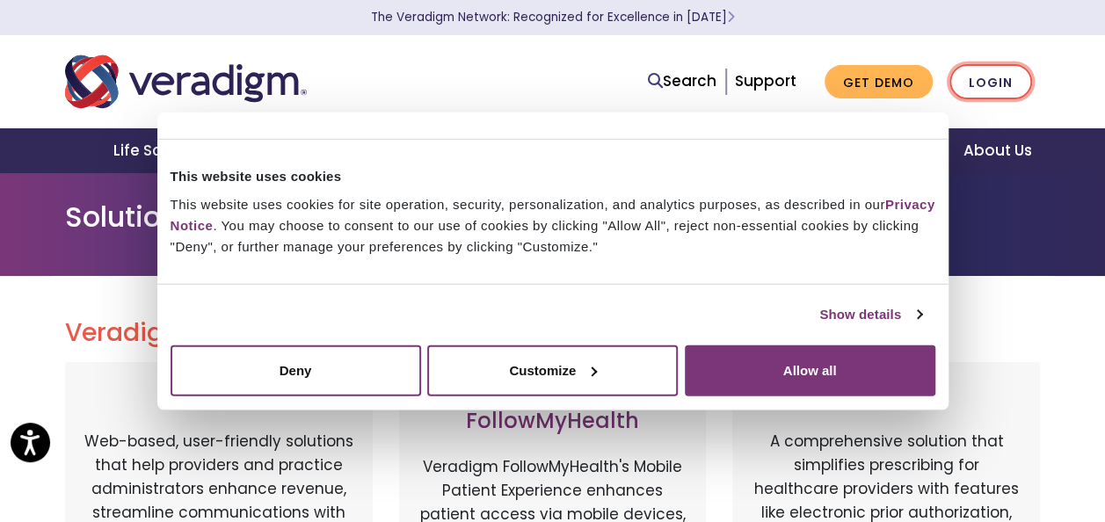  Describe the element at coordinates (295, 370) in the screenshot. I see `button: Deny` at that location.